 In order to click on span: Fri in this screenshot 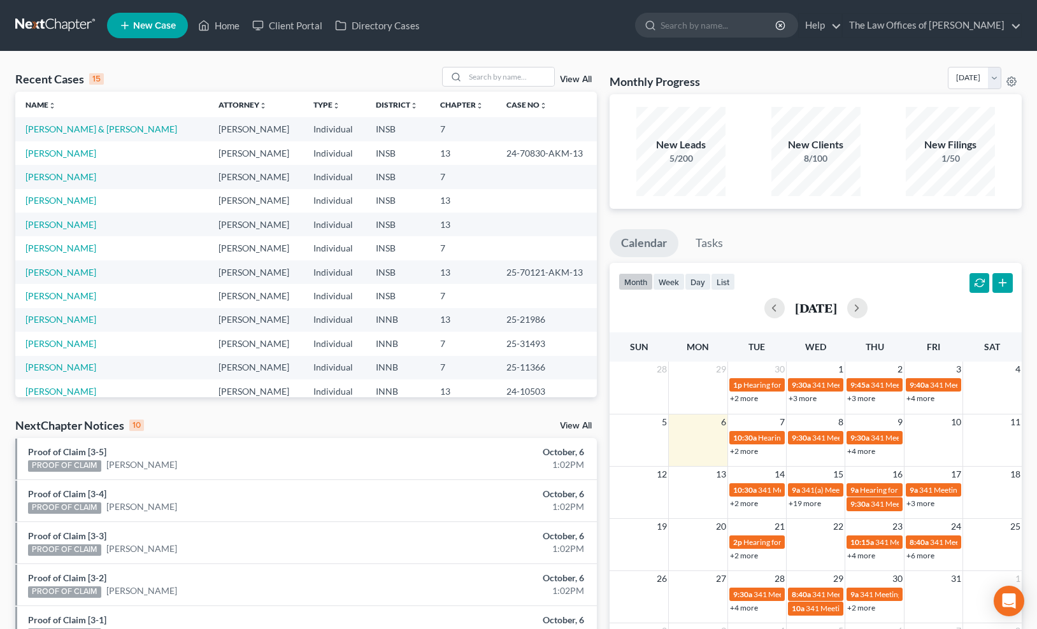, I will do `click(933, 346)`.